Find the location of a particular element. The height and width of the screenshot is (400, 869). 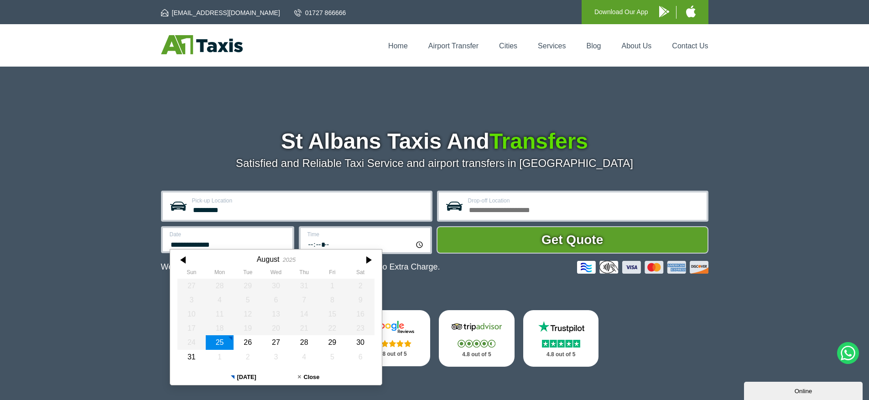

div: 03 September 2025 is located at coordinates (276, 357).